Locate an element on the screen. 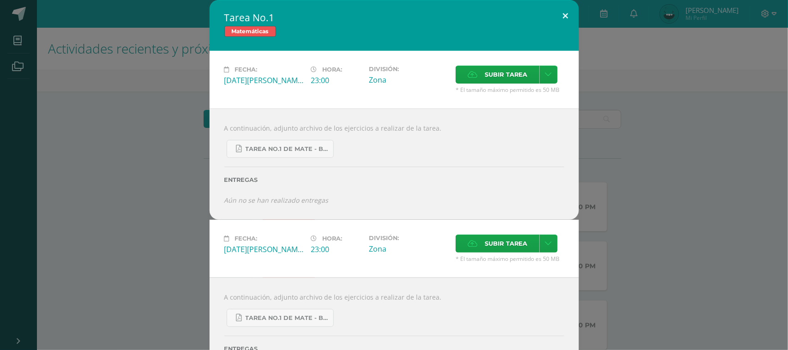 The height and width of the screenshot is (350, 788). i: Aún no se han realizado entregas is located at coordinates (277, 200).